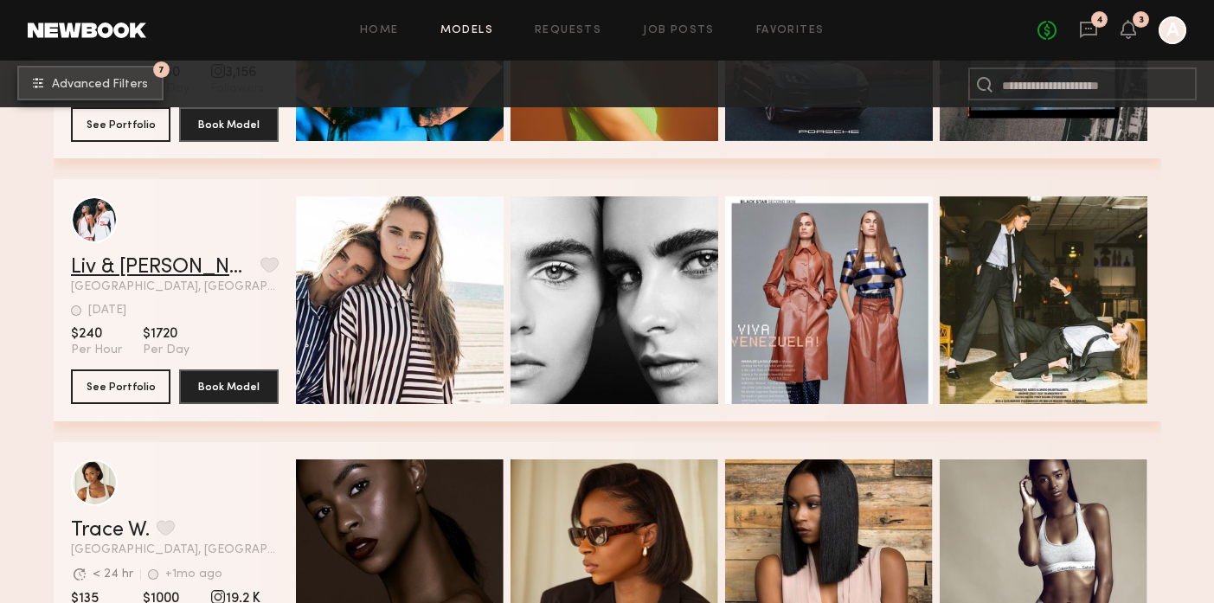 The image size is (1214, 603). I want to click on a: Favorites, so click(790, 30).